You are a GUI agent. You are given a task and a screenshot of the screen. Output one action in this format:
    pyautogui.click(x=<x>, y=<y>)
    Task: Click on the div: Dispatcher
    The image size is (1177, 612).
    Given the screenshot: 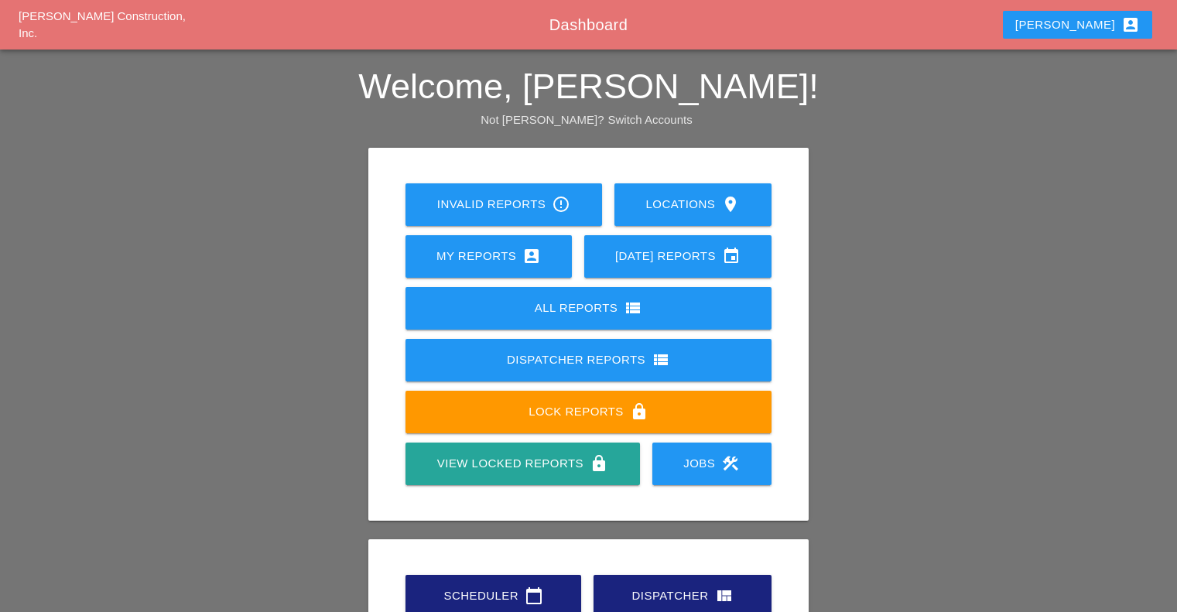 What is the action you would take?
    pyautogui.click(x=681, y=596)
    